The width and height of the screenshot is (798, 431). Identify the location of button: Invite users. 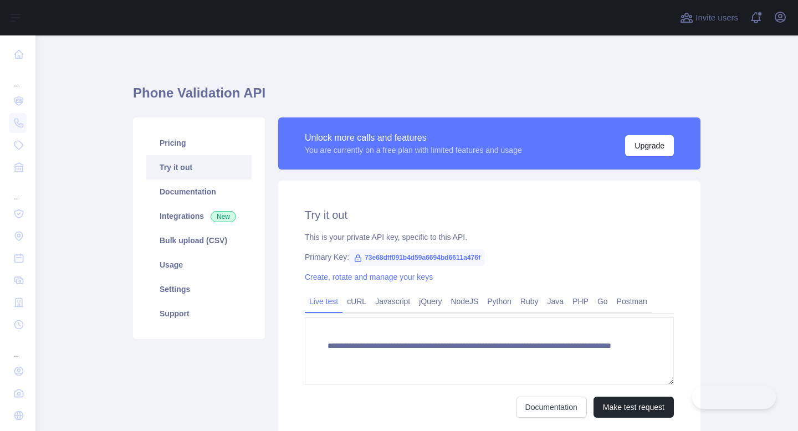
(709, 18).